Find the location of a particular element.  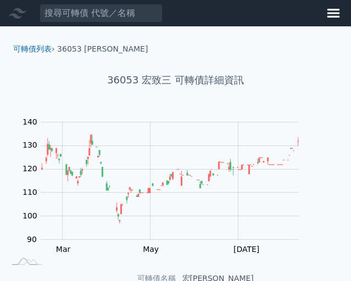

input: 搜尋可轉債 代號／名稱 is located at coordinates (101, 13).